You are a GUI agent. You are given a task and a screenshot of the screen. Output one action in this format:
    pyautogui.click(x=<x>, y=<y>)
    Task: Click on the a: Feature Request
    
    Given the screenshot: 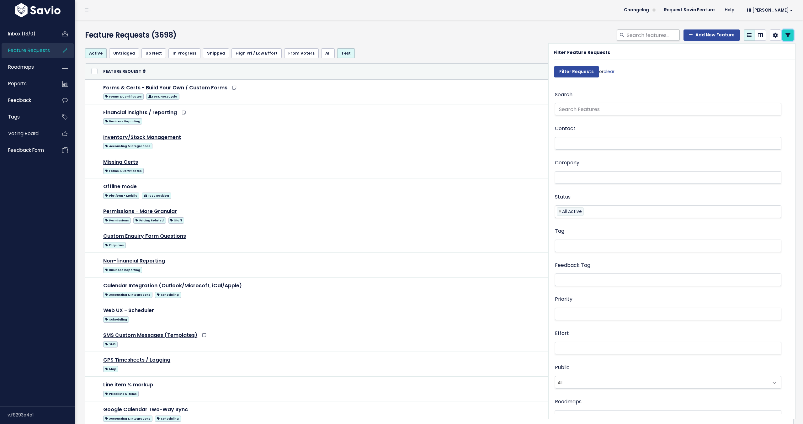 What is the action you would take?
    pyautogui.click(x=124, y=71)
    